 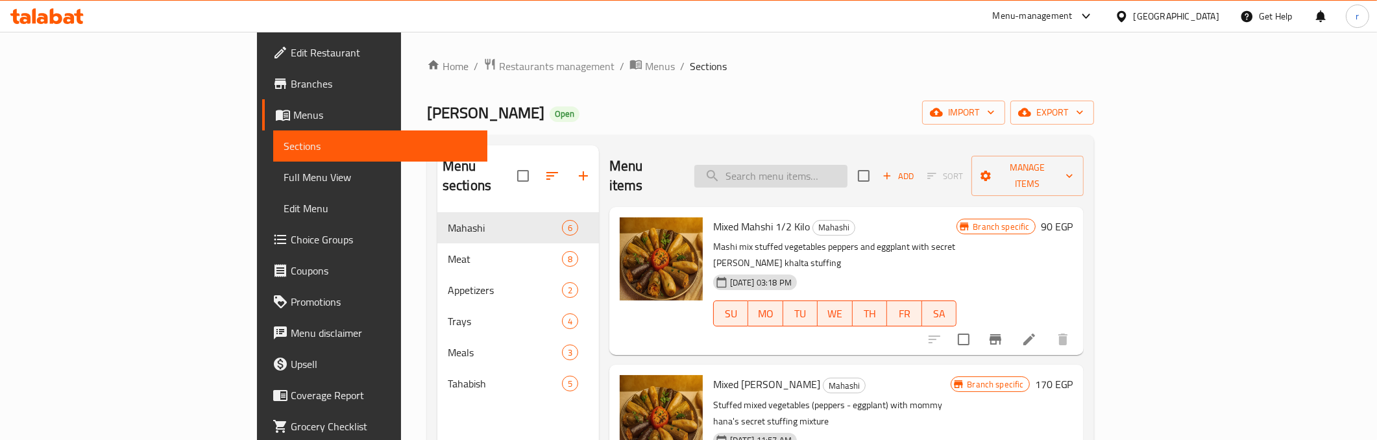 I want to click on span: Coupons, so click(x=383, y=271).